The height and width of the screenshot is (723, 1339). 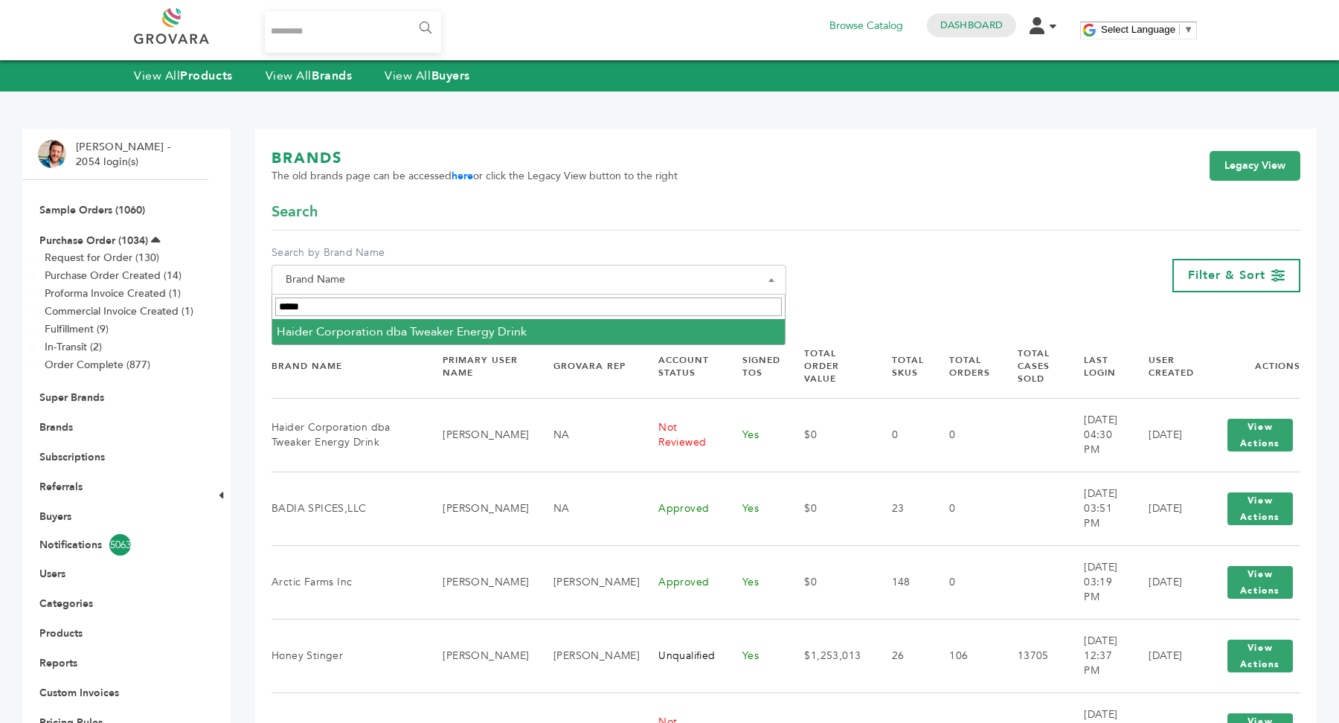 I want to click on td: 106, so click(x=965, y=655).